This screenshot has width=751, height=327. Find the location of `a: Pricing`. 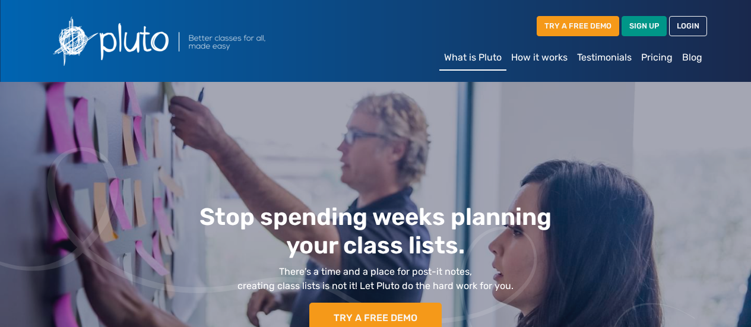

a: Pricing is located at coordinates (657, 58).